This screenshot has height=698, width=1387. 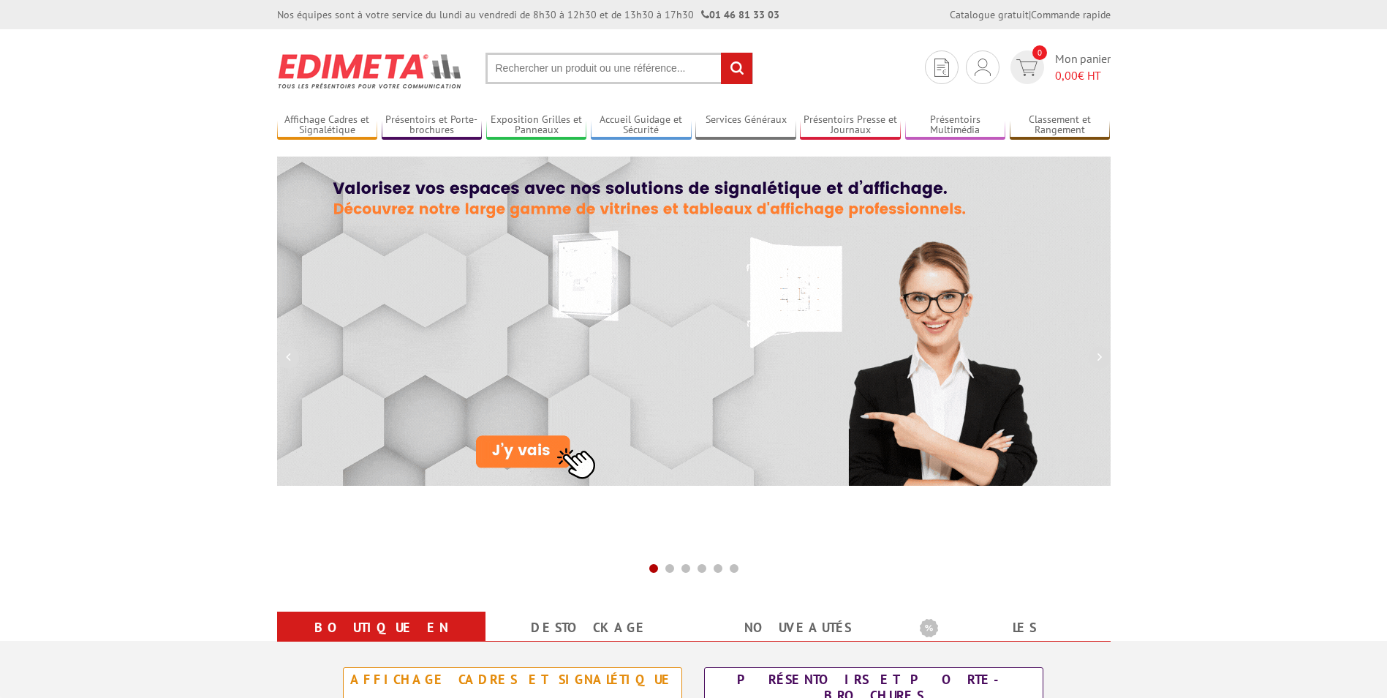 I want to click on a: Destockage, so click(x=589, y=627).